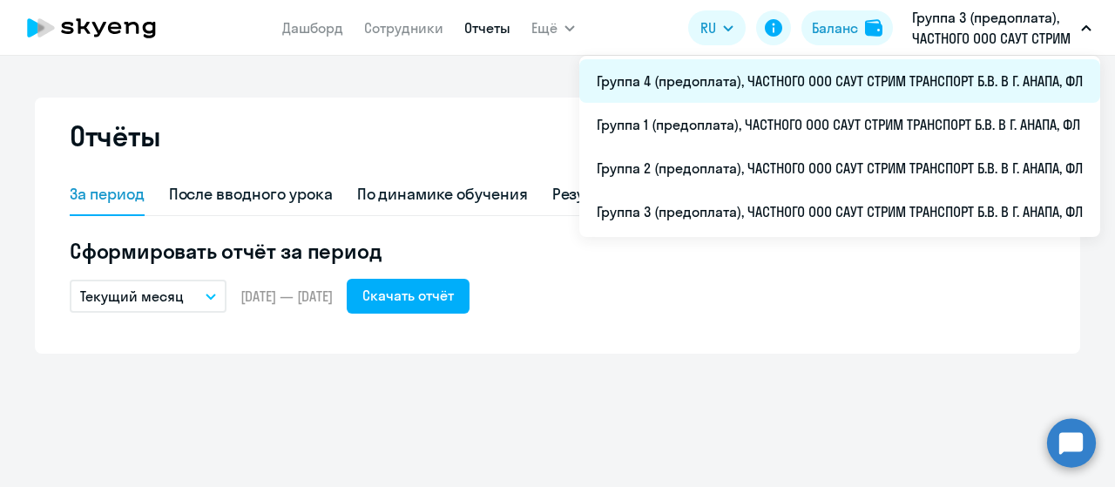 Image resolution: width=1115 pixels, height=487 pixels. Describe the element at coordinates (115, 136) in the screenshot. I see `h2: Отчёты` at that location.